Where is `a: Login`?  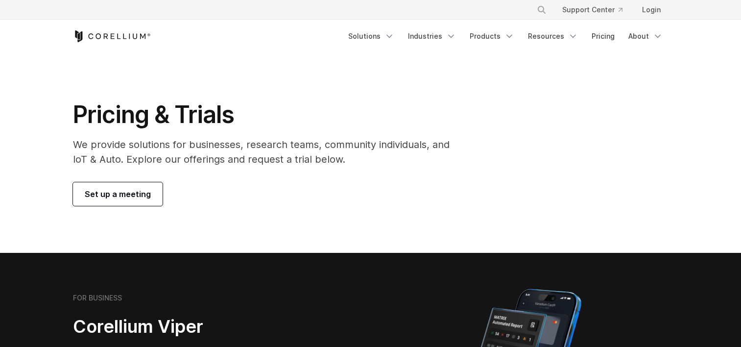 a: Login is located at coordinates (651, 10).